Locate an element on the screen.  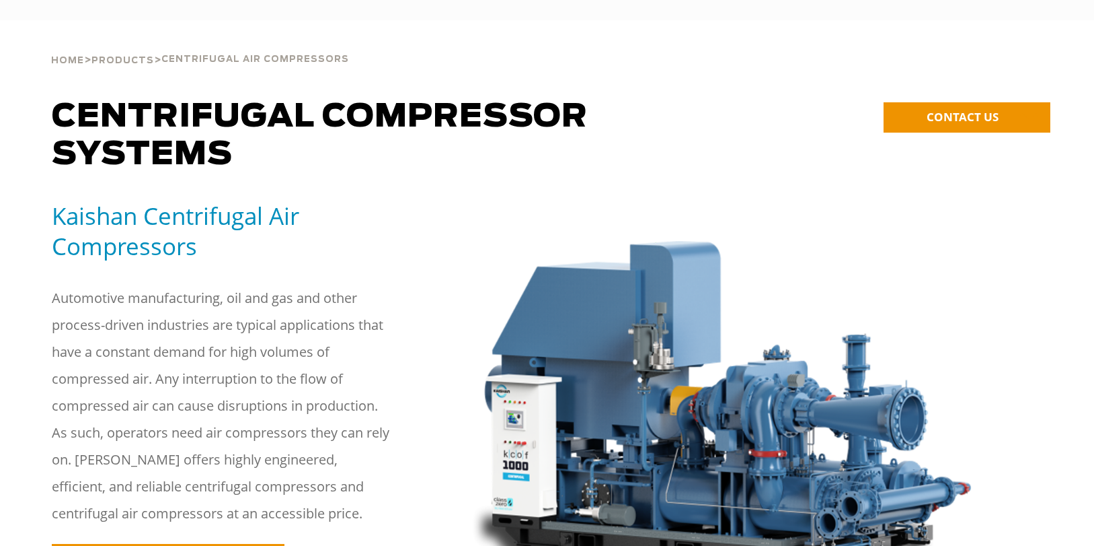
p: Automotive manufacturing, oil and gas and other process-driven industries are typical application... is located at coordinates (222, 406).